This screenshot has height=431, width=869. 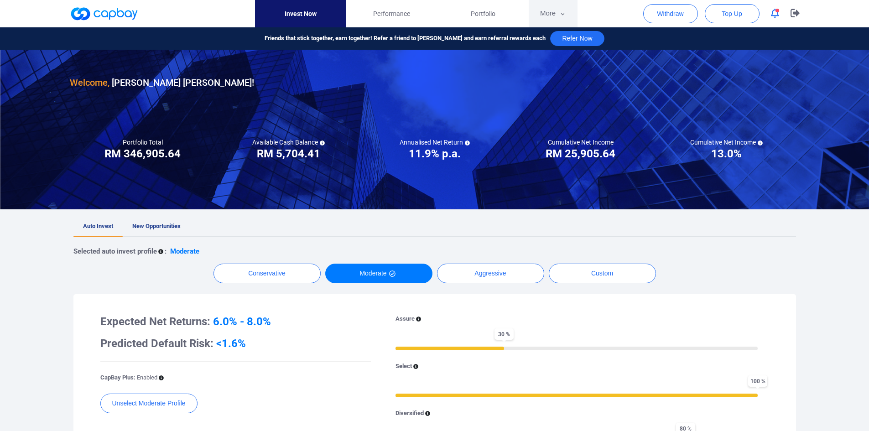 I want to click on h3: 13.0%, so click(x=726, y=154).